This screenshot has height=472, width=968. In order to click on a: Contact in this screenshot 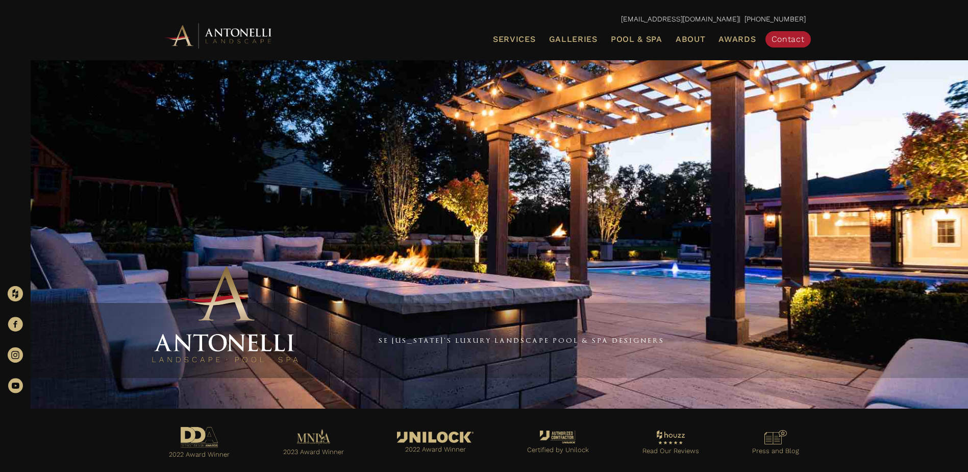, I will do `click(788, 39)`.